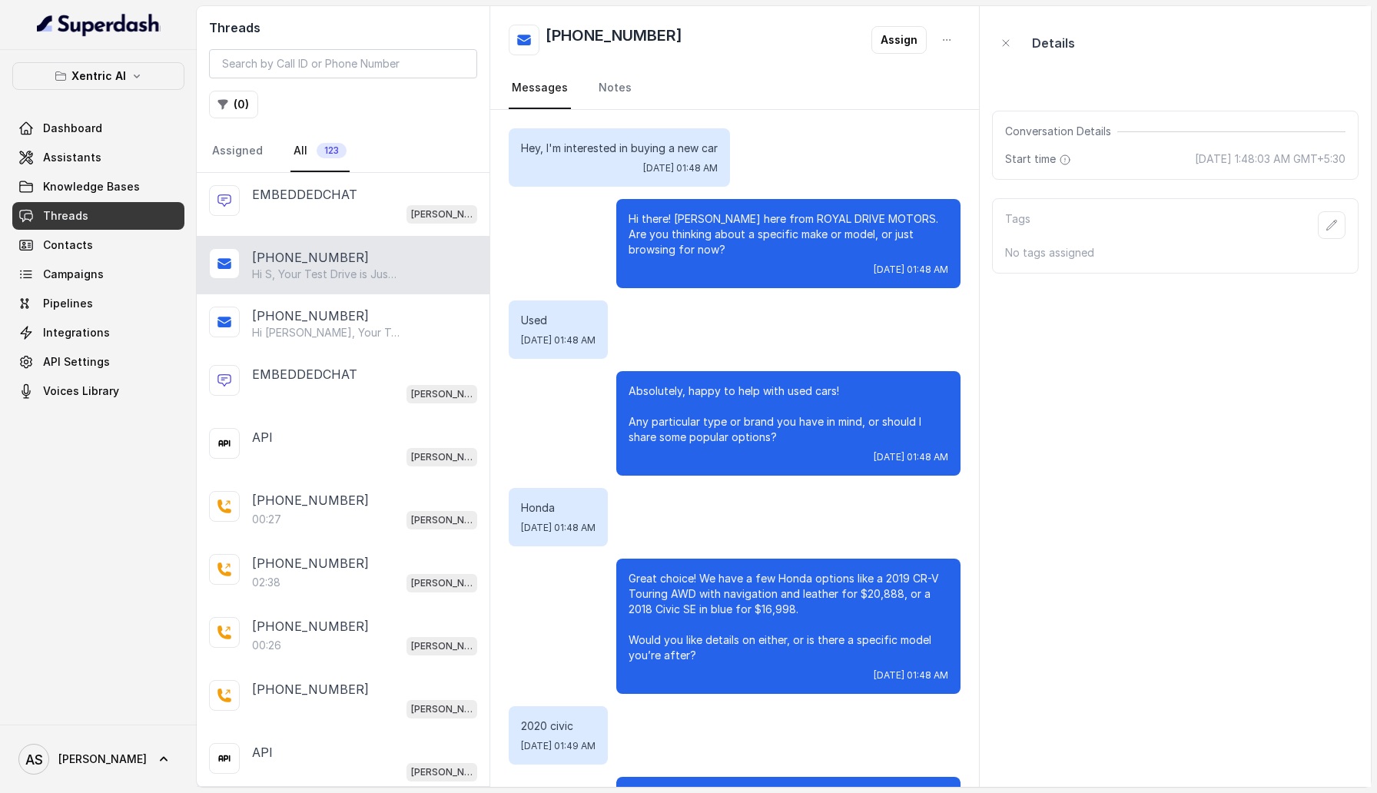 The image size is (1377, 793). What do you see at coordinates (98, 187) in the screenshot?
I see `a: Knowledge Bases` at bounding box center [98, 187].